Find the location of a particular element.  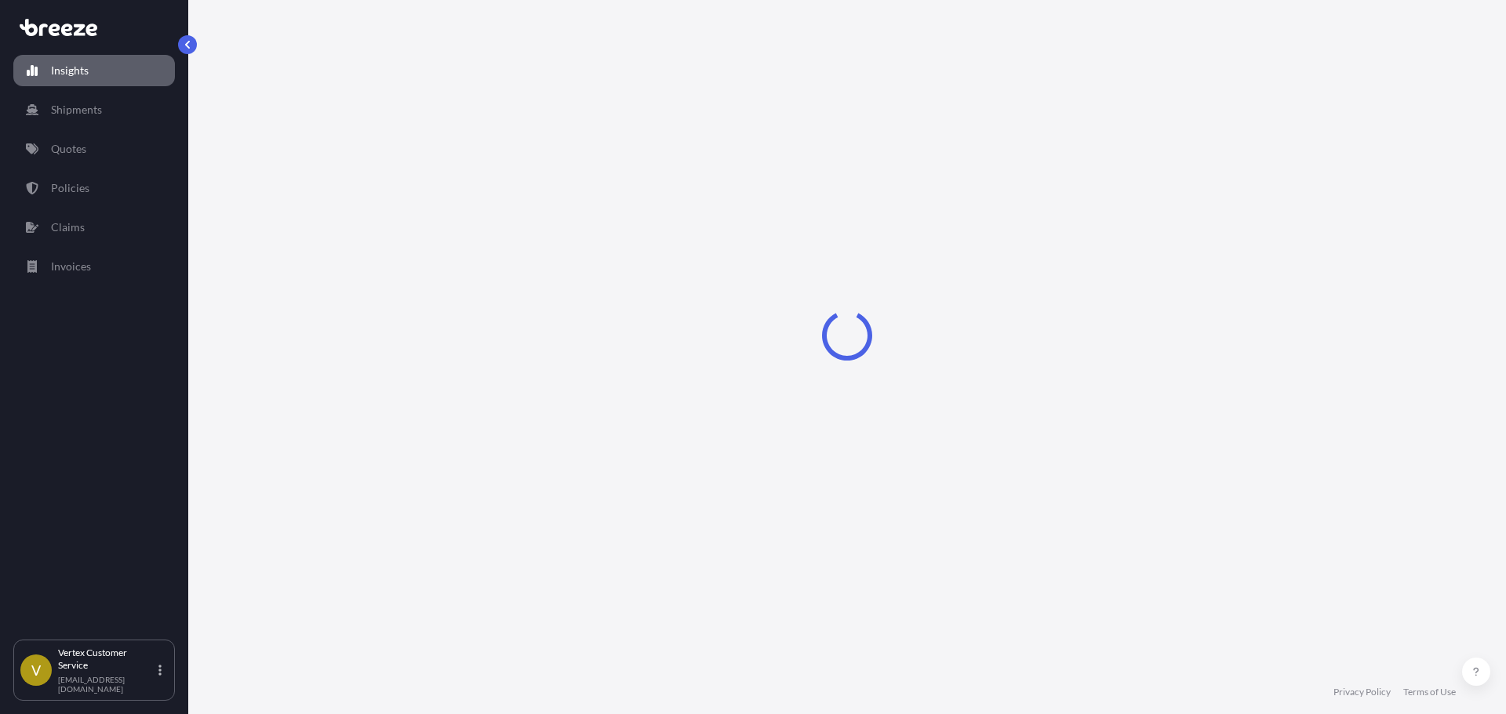

a: Terms of Use is located at coordinates (1429, 693).